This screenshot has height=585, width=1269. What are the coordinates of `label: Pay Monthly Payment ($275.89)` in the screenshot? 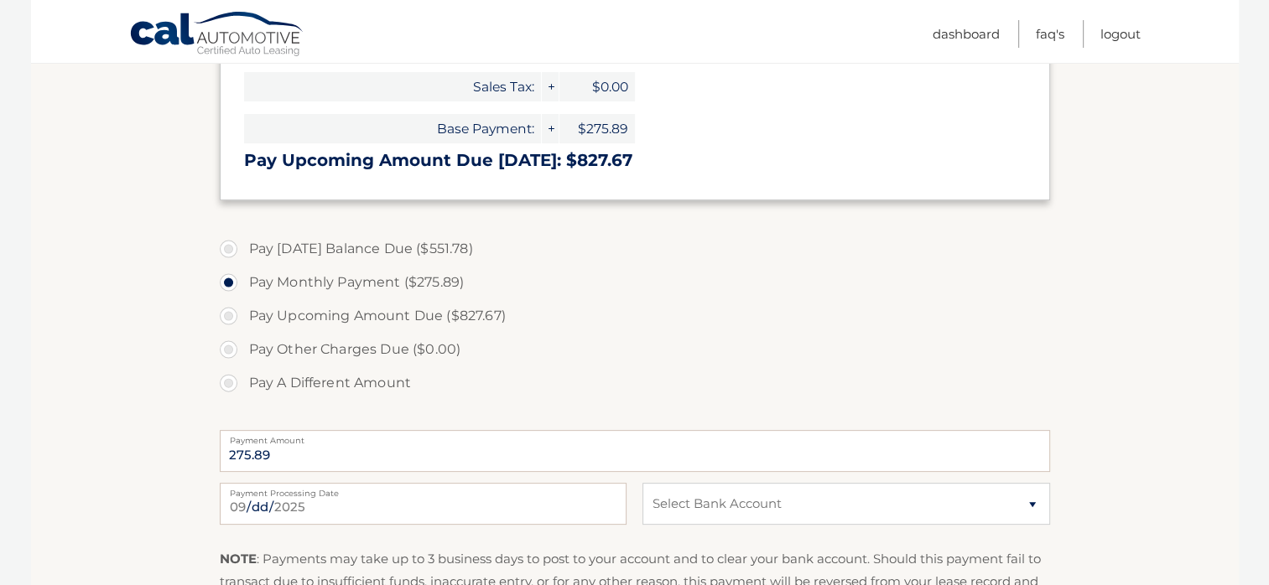 It's located at (635, 283).